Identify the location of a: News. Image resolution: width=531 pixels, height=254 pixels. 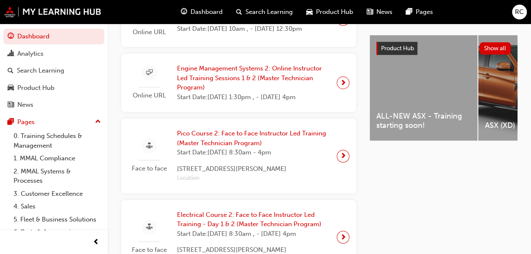
(54, 105).